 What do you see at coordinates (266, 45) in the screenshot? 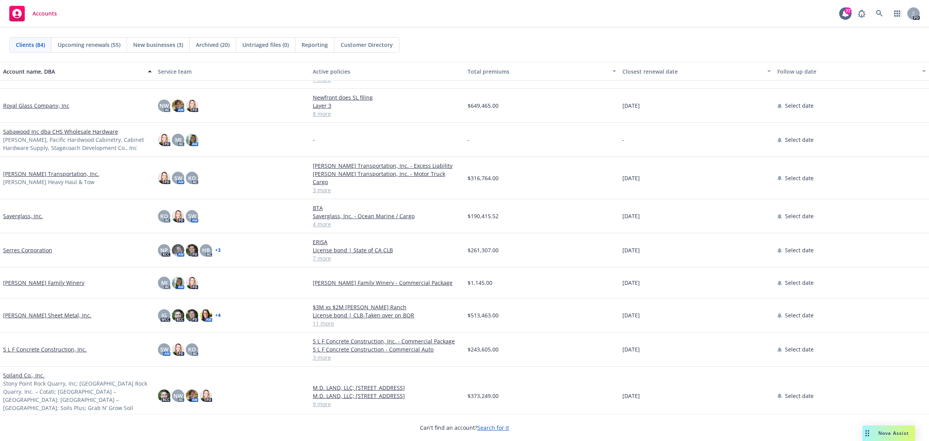
I see `span: Untriaged files (0)` at bounding box center [266, 45].